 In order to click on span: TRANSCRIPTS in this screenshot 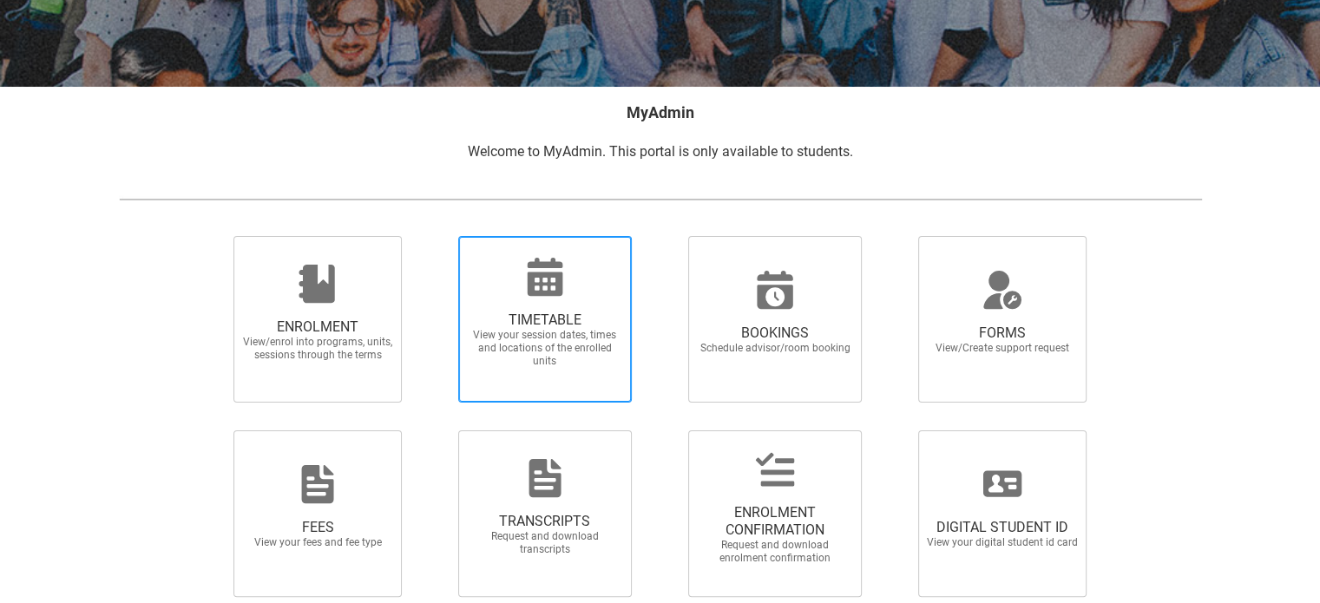, I will do `click(545, 521)`.